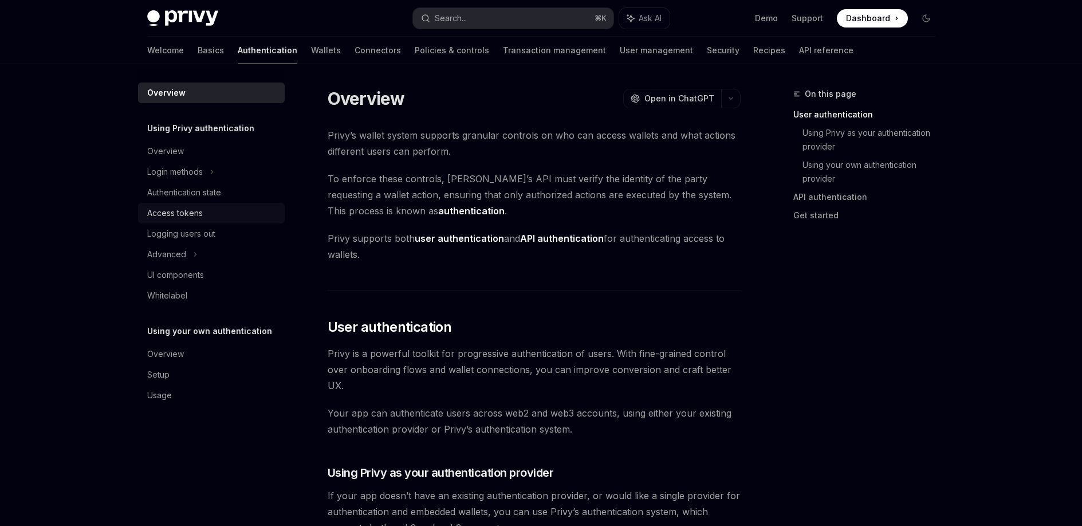 The image size is (1082, 526). What do you see at coordinates (874, 172) in the screenshot?
I see `a: Using your own authentication provider` at bounding box center [874, 172].